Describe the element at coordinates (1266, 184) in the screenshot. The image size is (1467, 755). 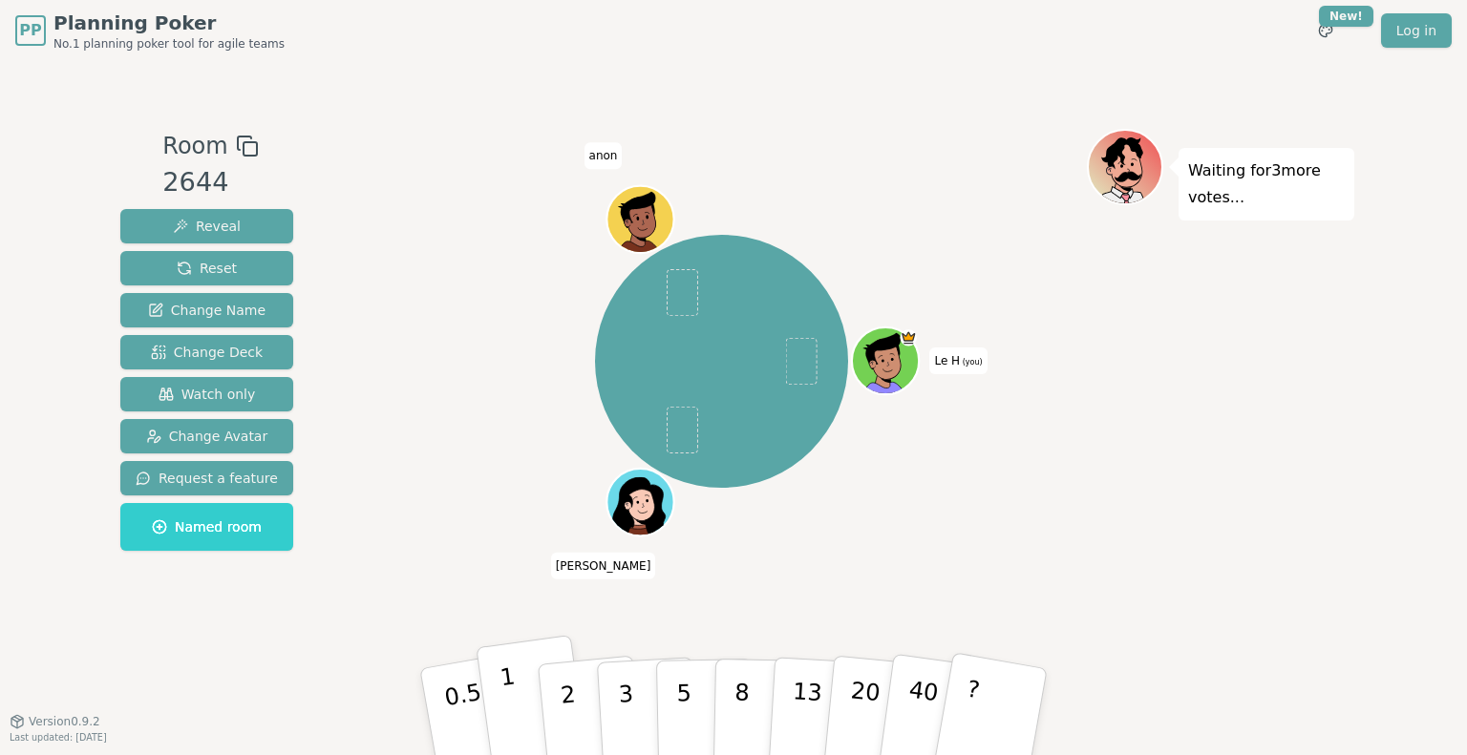
I see `p: Waiting for 3 more votes...` at that location.